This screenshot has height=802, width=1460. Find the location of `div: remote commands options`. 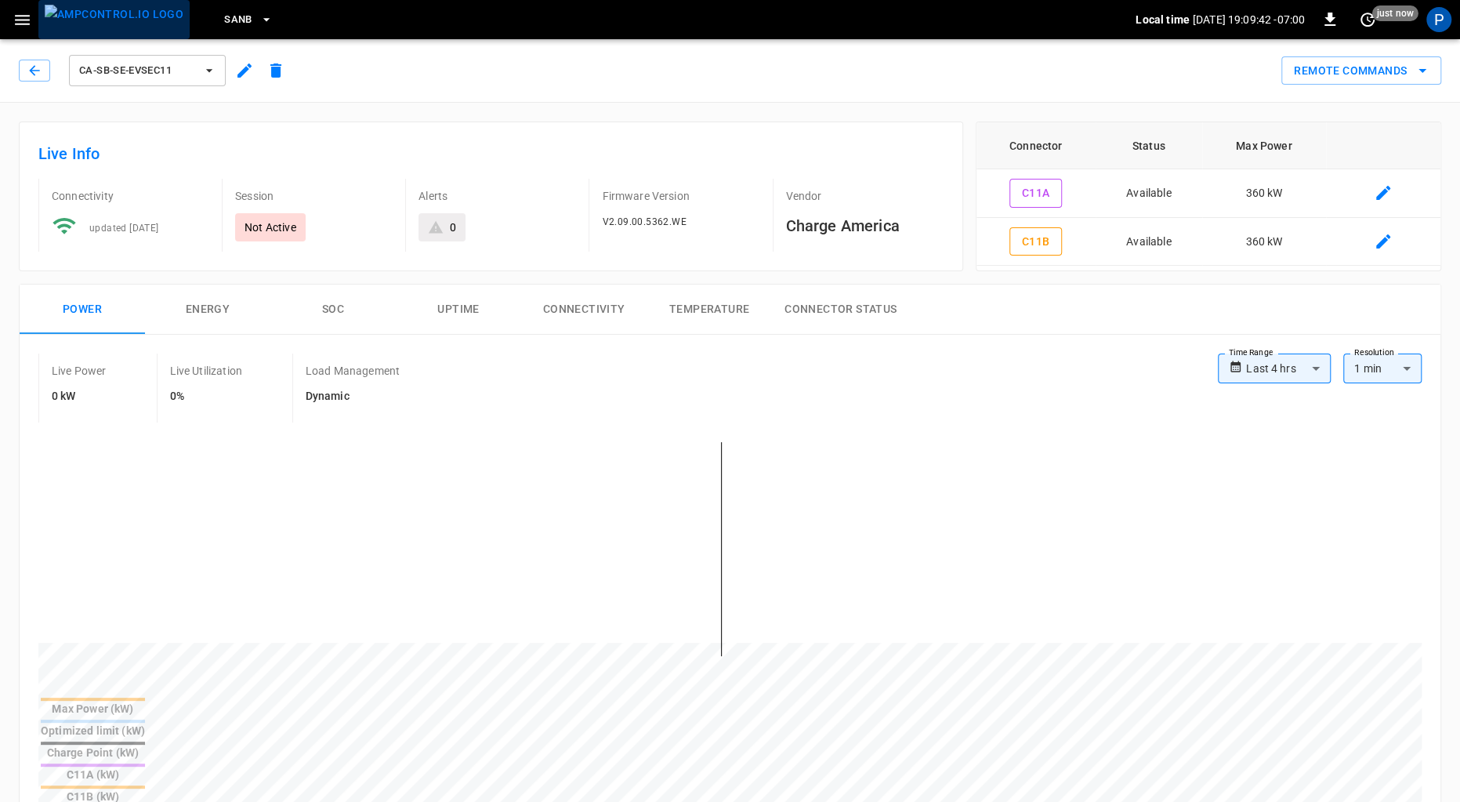

div: remote commands options is located at coordinates (1361, 71).